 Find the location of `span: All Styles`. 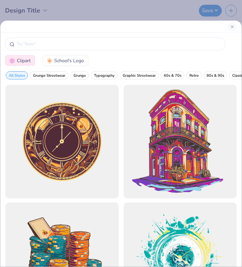

span: All Styles is located at coordinates (17, 75).